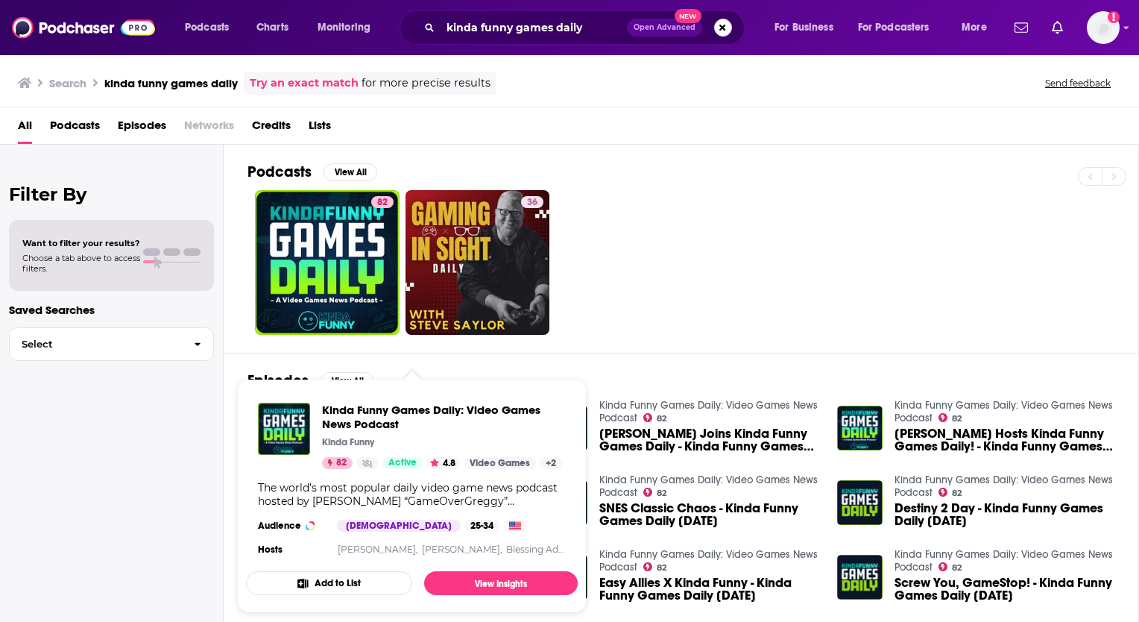 The height and width of the screenshot is (622, 1139). I want to click on button: 4.8, so click(443, 463).